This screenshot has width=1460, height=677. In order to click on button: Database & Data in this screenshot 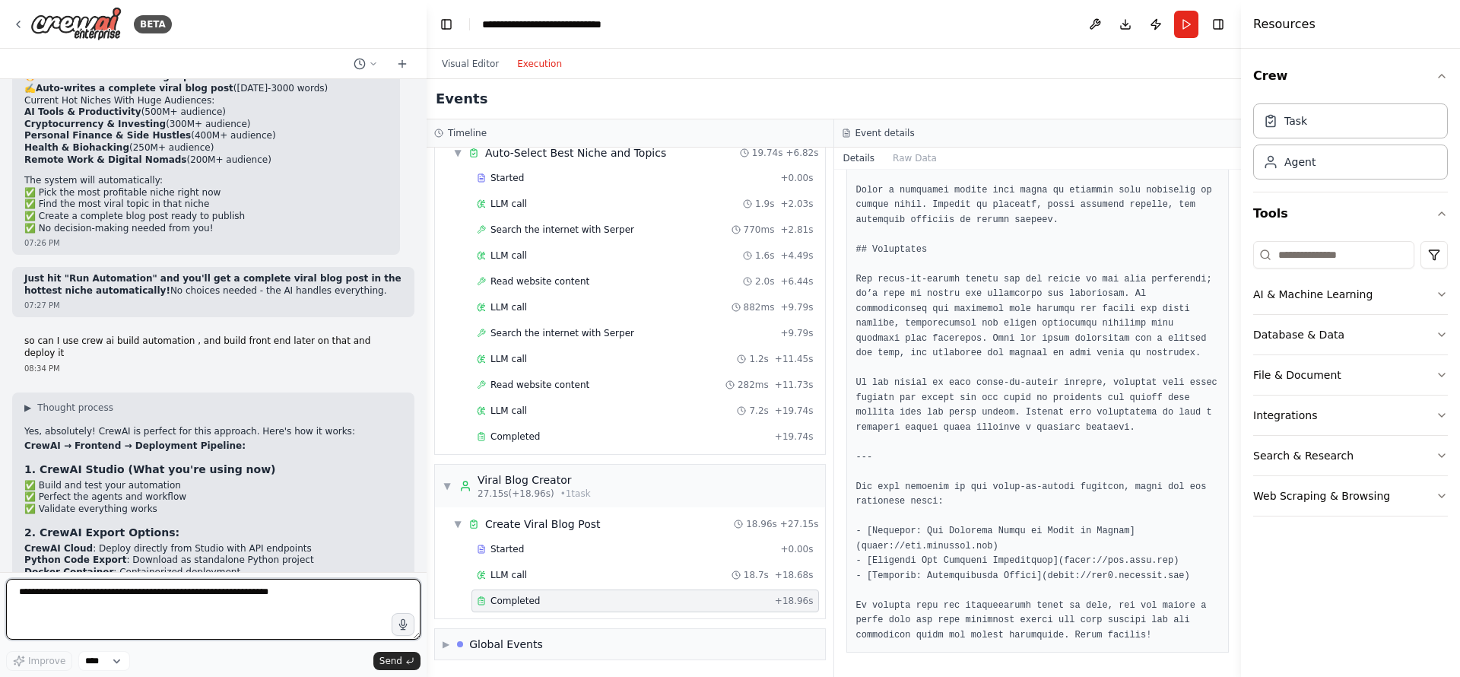, I will do `click(1351, 335)`.